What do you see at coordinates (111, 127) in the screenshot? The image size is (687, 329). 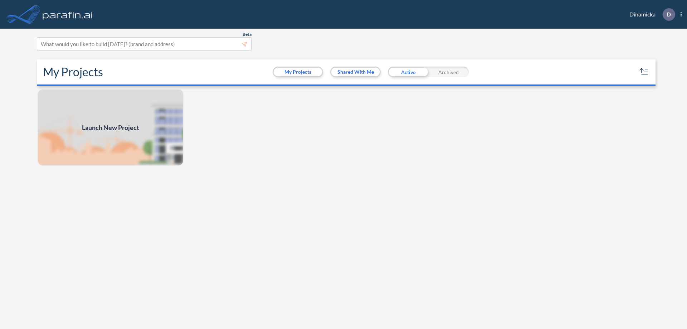 I see `img: add` at bounding box center [111, 127].